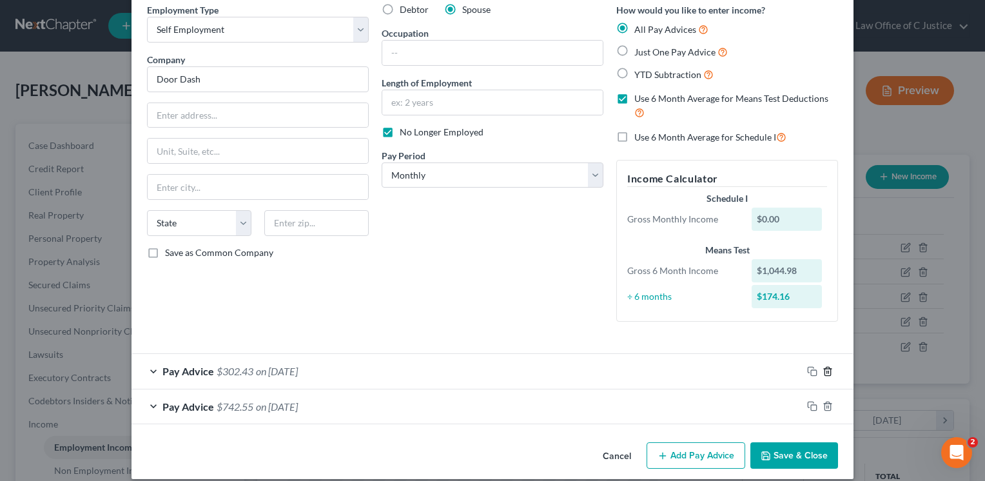 The height and width of the screenshot is (481, 985). I want to click on input: Enter address..., so click(258, 115).